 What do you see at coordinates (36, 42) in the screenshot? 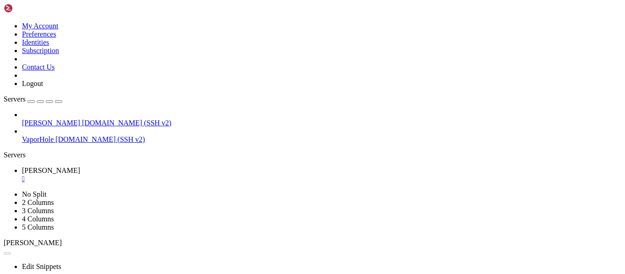
I see `a: Identities` at bounding box center [36, 42].